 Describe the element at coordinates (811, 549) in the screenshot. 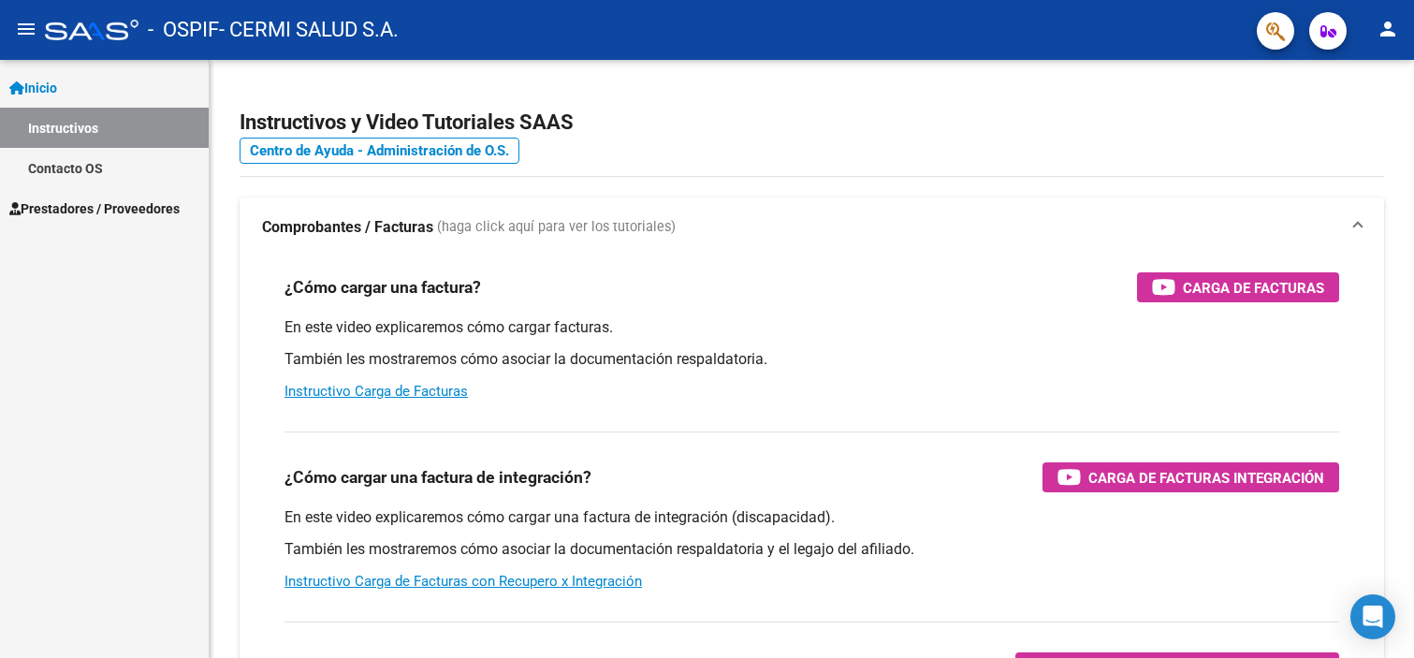

I see `p: También les mostraremos cómo asociar la documentación respaldatoria y el legajo del afiliado.` at that location.